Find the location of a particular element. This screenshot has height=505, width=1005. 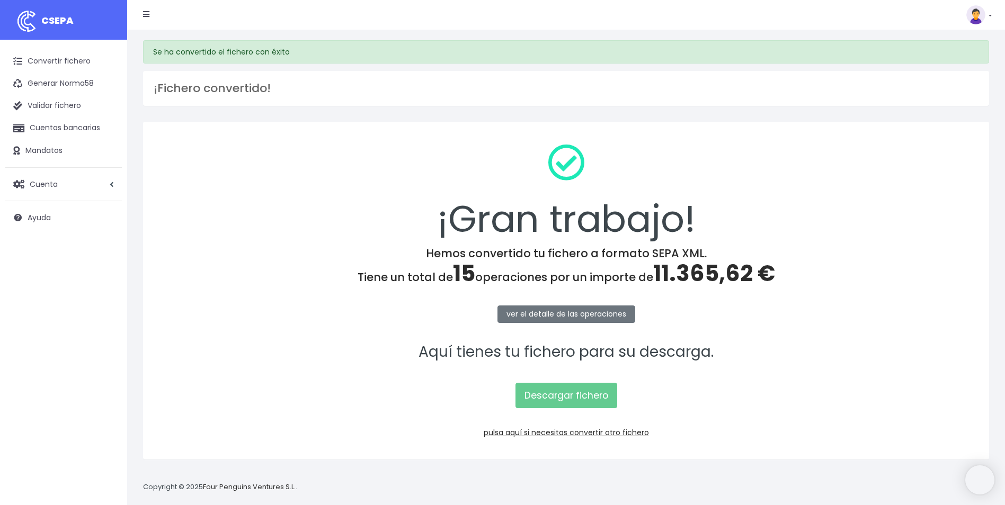

a: pulsa aquí si necesitas convertir otro fichero is located at coordinates (566, 433).